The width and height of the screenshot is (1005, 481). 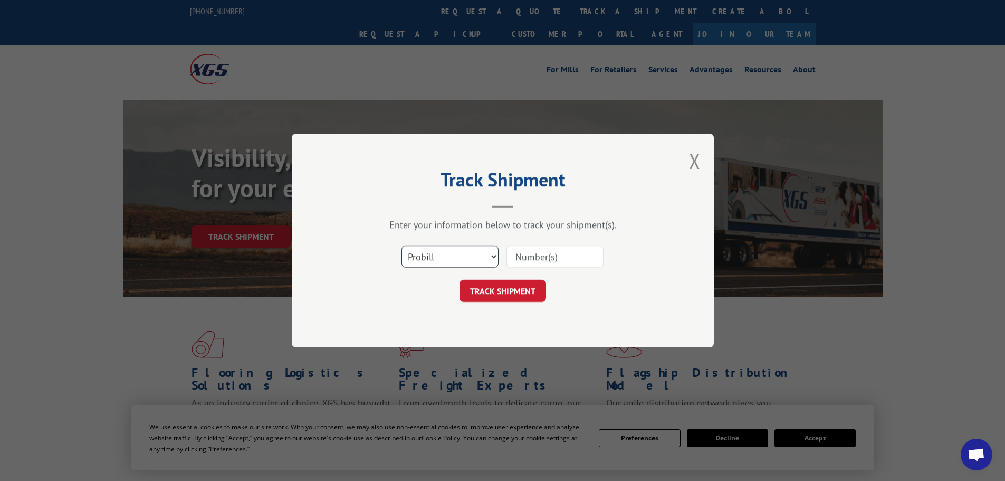 I want to click on input: Number(s), so click(x=555, y=256).